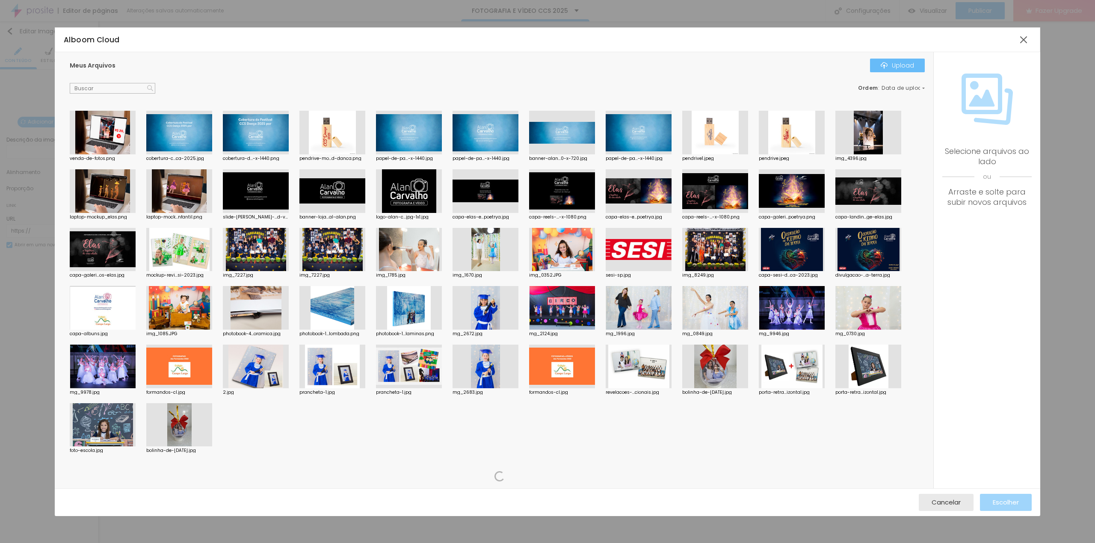 This screenshot has width=1095, height=543. Describe the element at coordinates (332, 159) in the screenshot. I see `div: pendrive-mo...d-danca.png` at that location.